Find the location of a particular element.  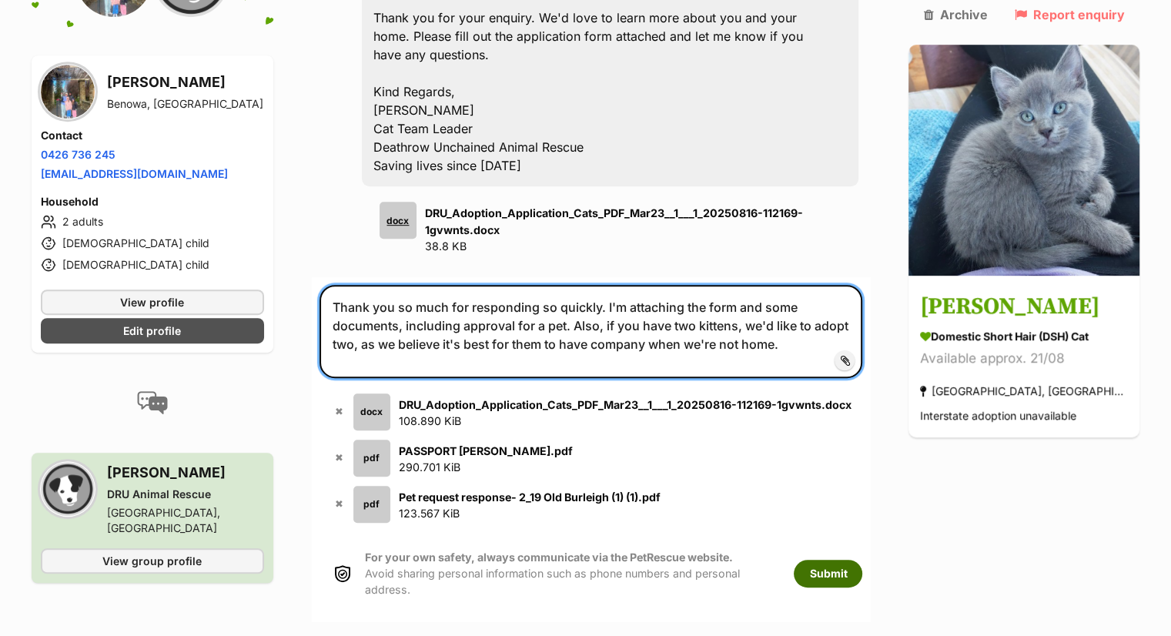

span: Interstate adoption unavailable is located at coordinates (997, 416).